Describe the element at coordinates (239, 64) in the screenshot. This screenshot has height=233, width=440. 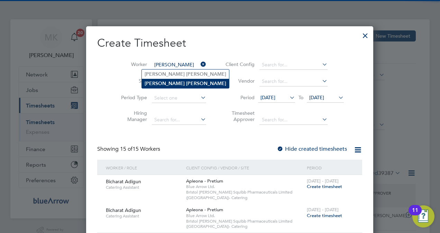
I see `label: Client Config` at that location.